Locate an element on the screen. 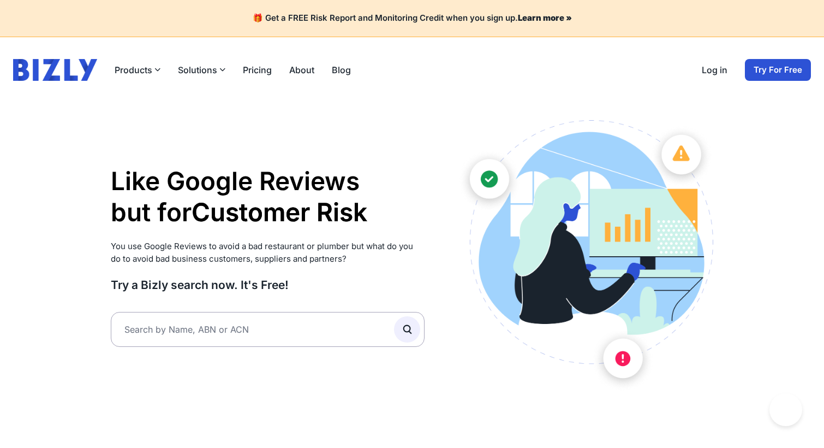 Image resolution: width=824 pixels, height=448 pixels. a: Log in is located at coordinates (715, 70).